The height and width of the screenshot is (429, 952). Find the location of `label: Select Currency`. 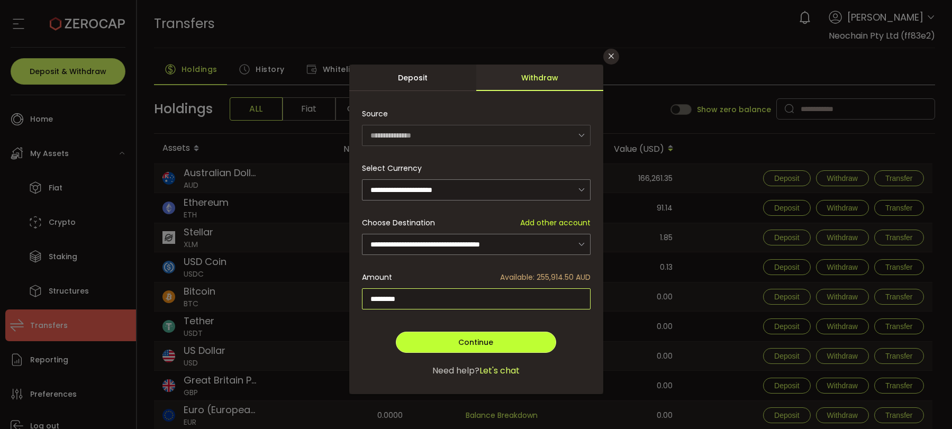

label: Select Currency is located at coordinates (395, 168).